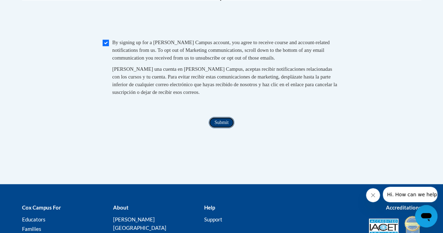 The width and height of the screenshot is (443, 233). What do you see at coordinates (209, 207) in the screenshot?
I see `b: Help` at bounding box center [209, 207].